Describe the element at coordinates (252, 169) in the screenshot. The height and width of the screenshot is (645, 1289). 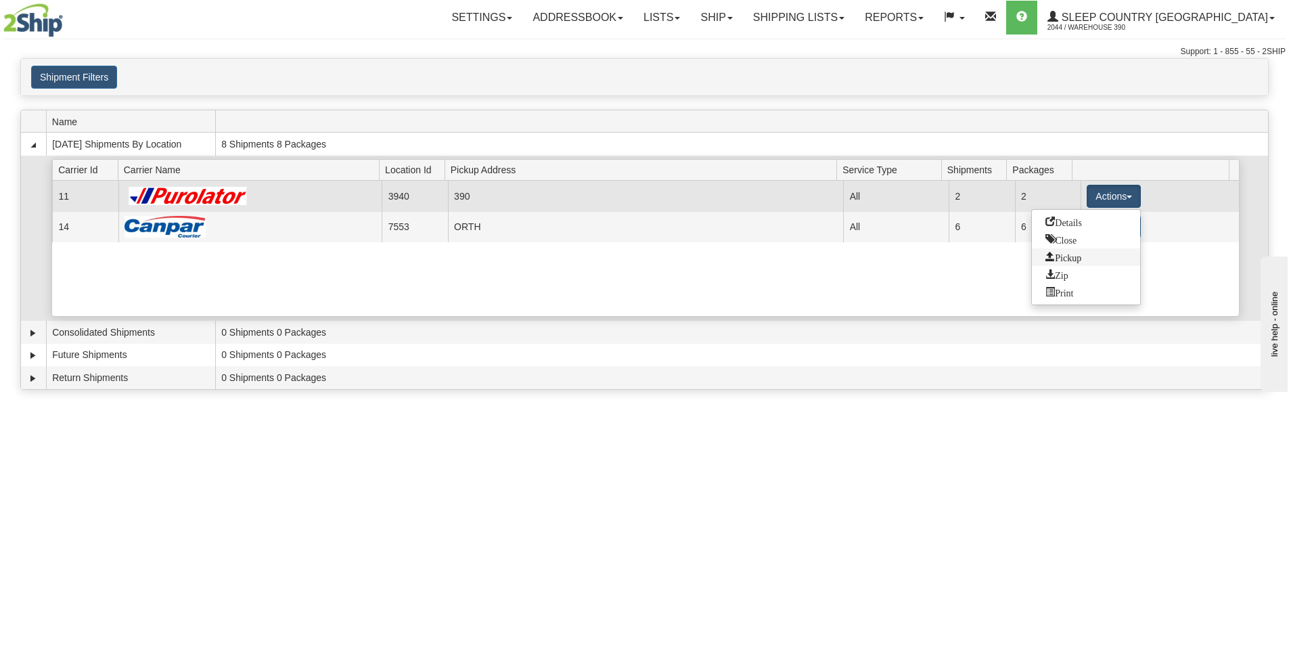
I see `span: Carrier Name` at that location.